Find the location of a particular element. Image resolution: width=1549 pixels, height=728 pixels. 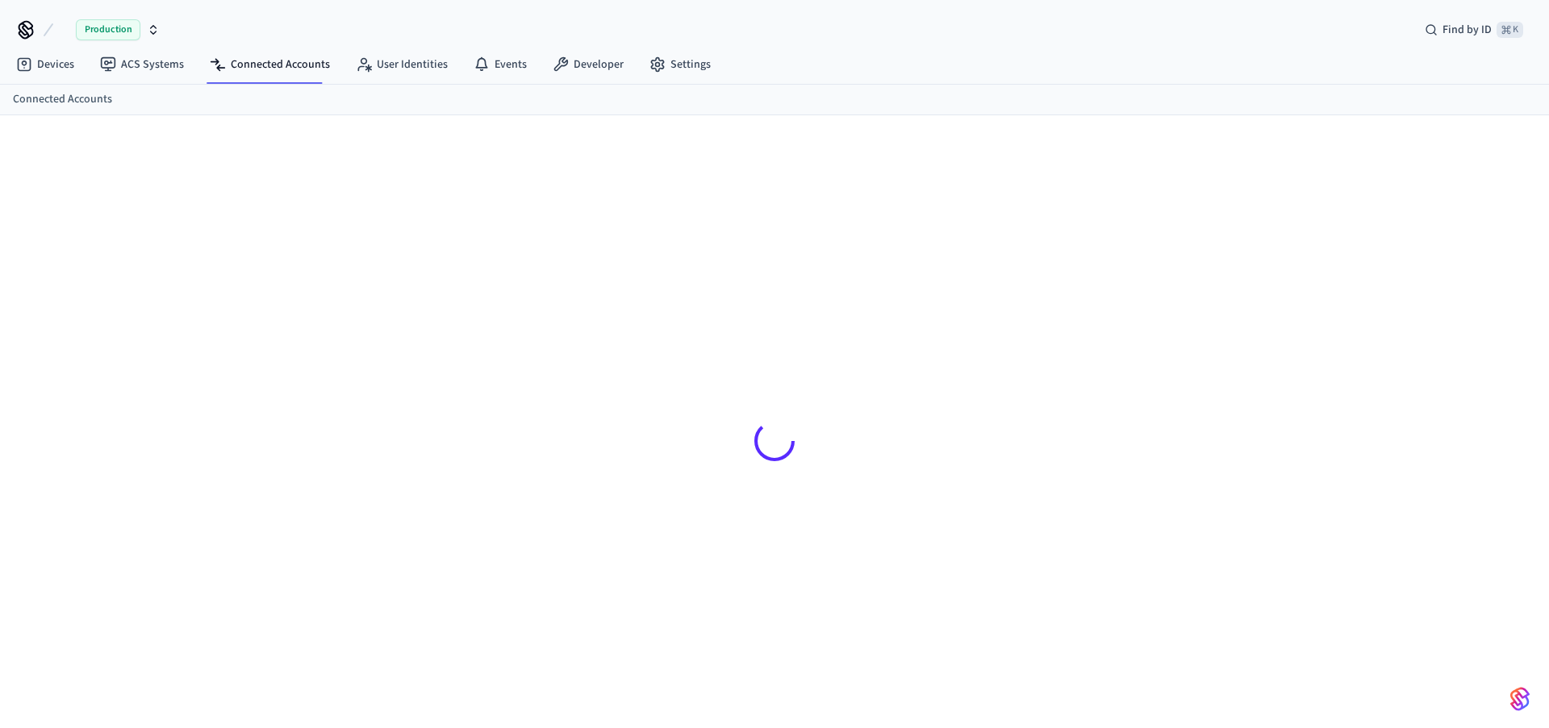

a: Events is located at coordinates (500, 65).